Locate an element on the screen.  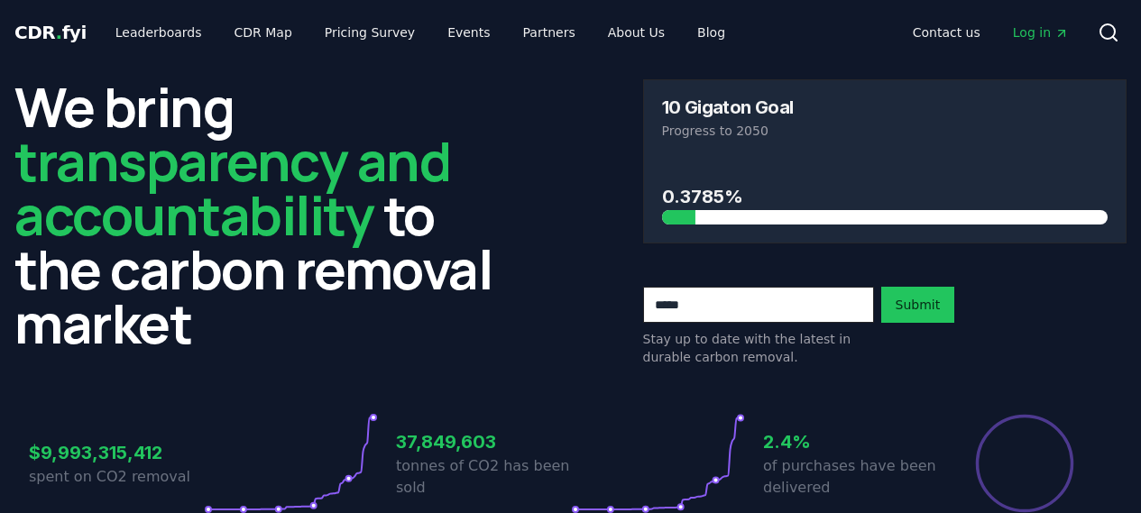
a: CDR Map is located at coordinates (263, 32).